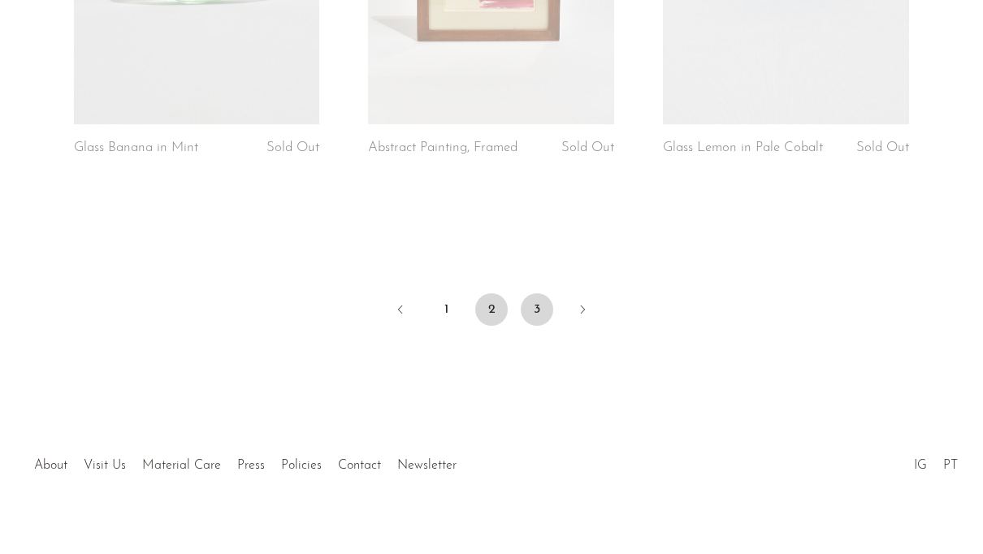  I want to click on a: 3, so click(537, 309).